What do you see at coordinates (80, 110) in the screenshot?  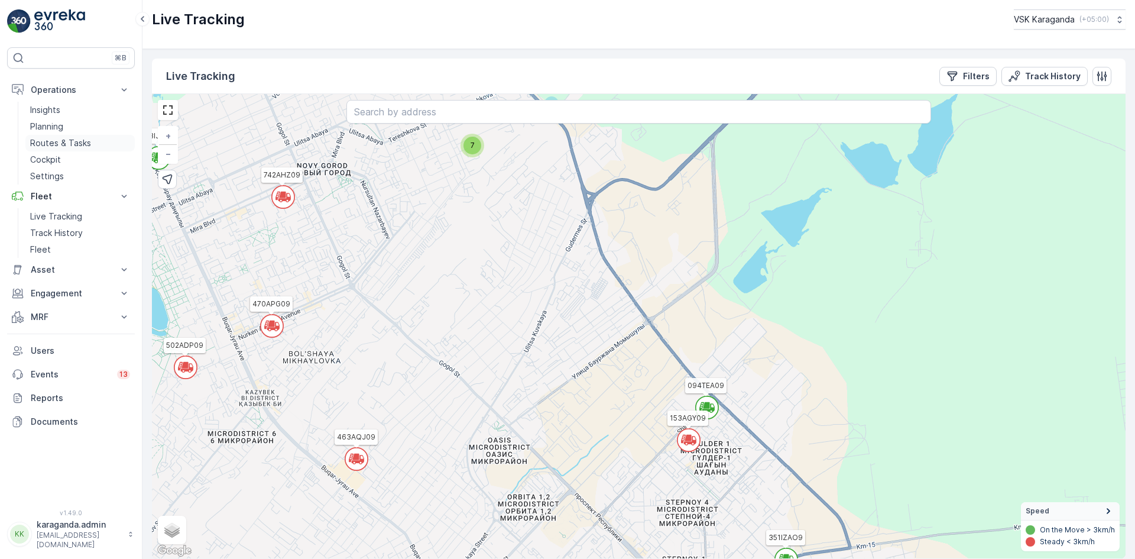 I see `a: Insights` at bounding box center [80, 110].